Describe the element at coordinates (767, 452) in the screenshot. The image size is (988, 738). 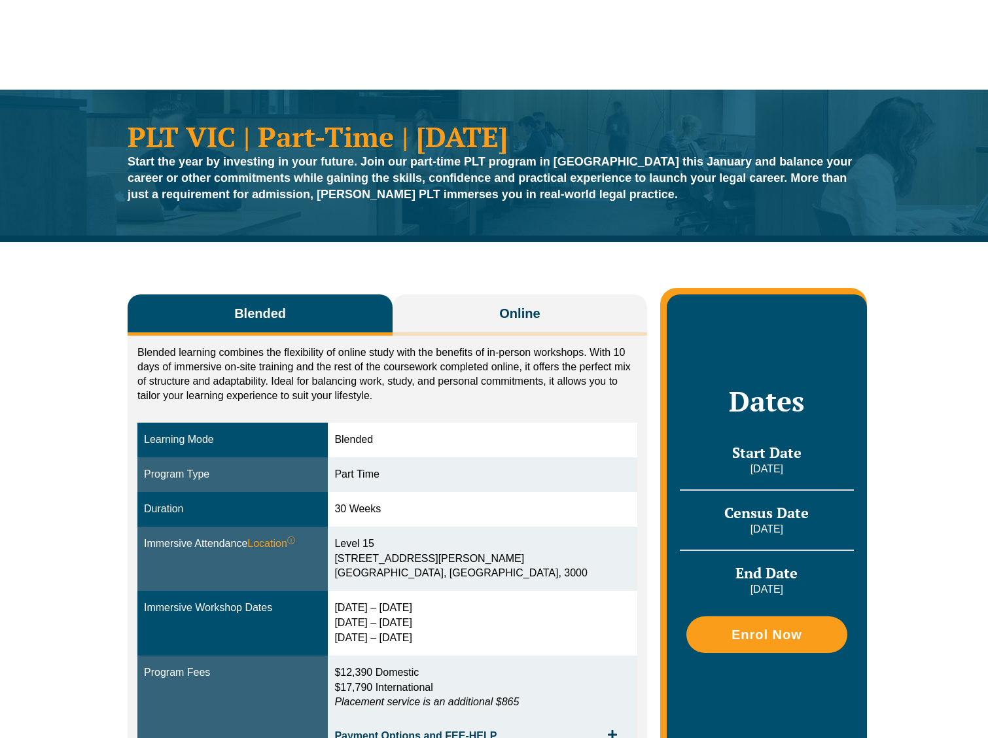
I see `span: Start Date` at that location.